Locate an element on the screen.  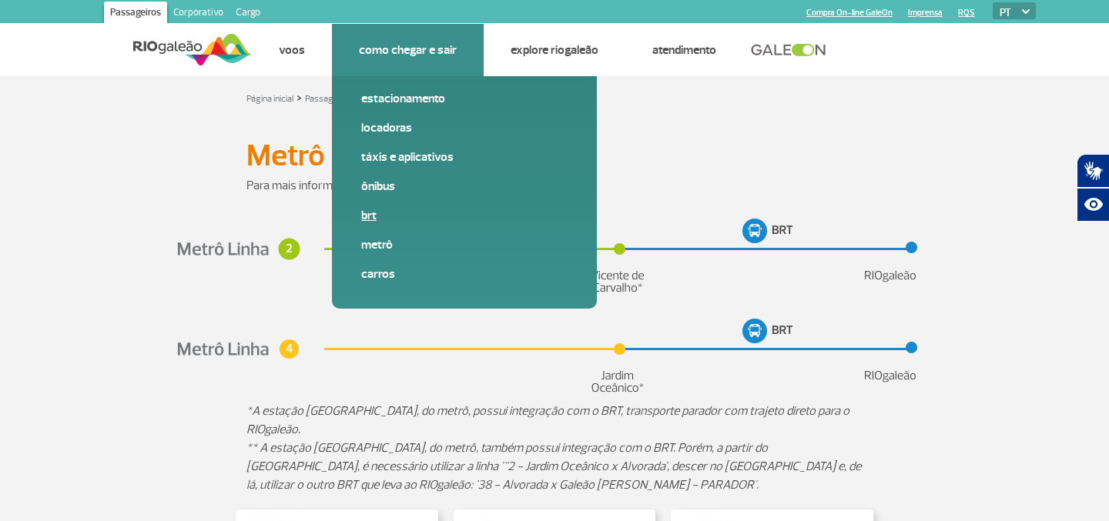
a: Explore RIOgaleão is located at coordinates (554, 50).